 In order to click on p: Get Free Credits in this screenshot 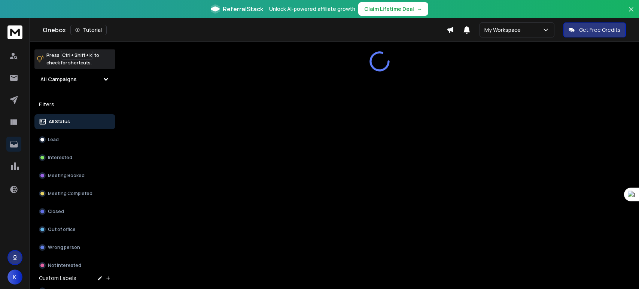, I will do `click(599, 30)`.